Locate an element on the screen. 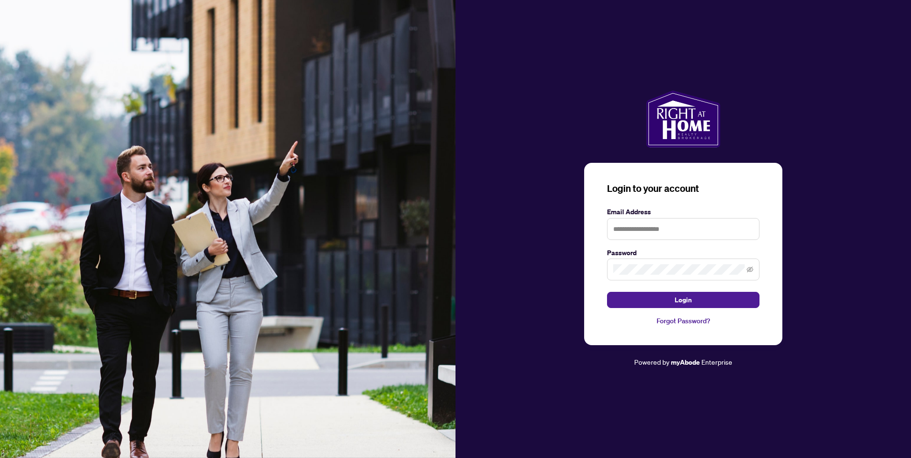 The width and height of the screenshot is (911, 458). button: Login is located at coordinates (683, 300).